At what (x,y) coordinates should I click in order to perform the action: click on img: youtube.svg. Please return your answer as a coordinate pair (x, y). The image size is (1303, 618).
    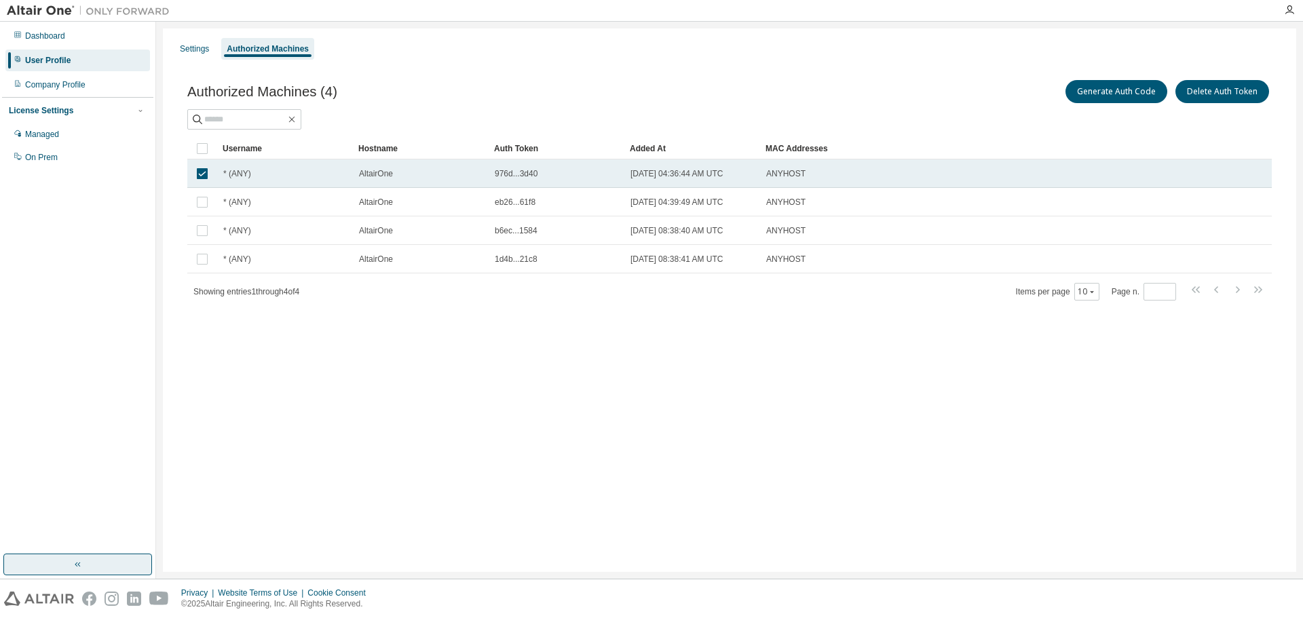
    Looking at the image, I should click on (159, 599).